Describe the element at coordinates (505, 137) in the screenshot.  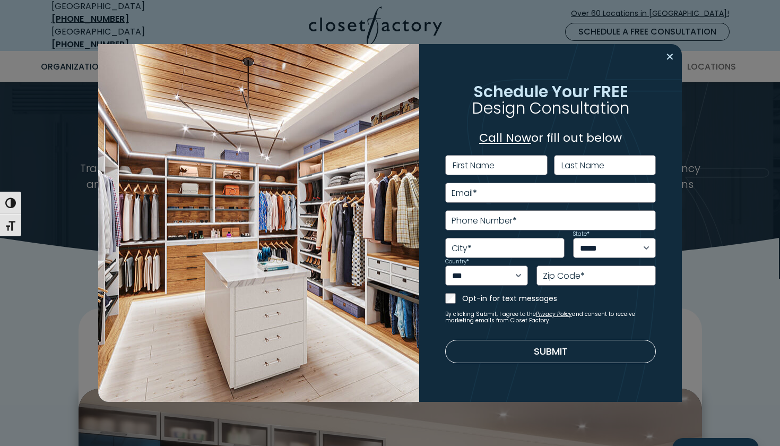
I see `a: Call Now` at that location.